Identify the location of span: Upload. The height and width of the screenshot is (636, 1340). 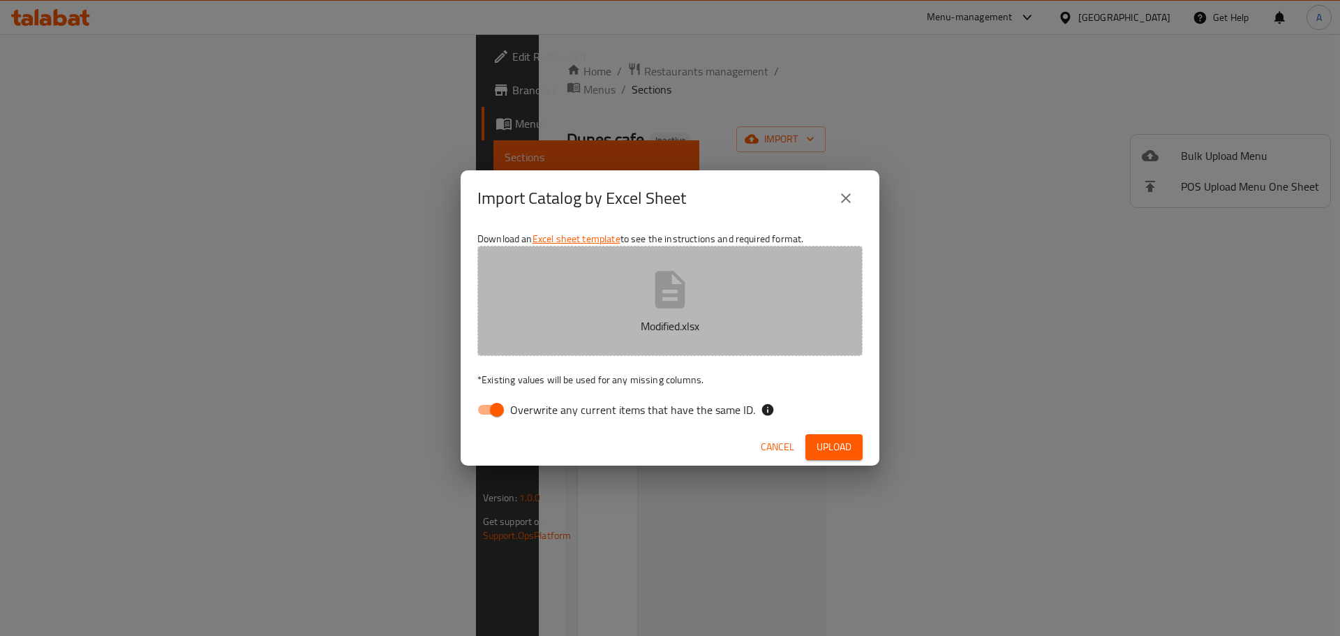
(834, 447).